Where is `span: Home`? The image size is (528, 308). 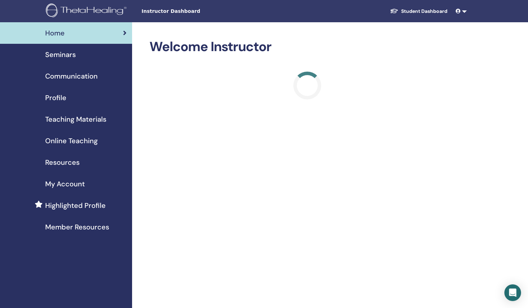 span: Home is located at coordinates (55, 33).